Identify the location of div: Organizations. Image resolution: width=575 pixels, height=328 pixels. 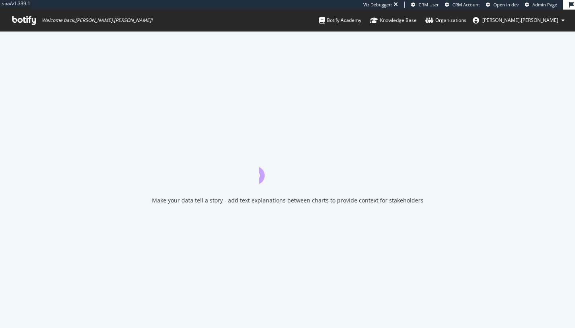
(446, 20).